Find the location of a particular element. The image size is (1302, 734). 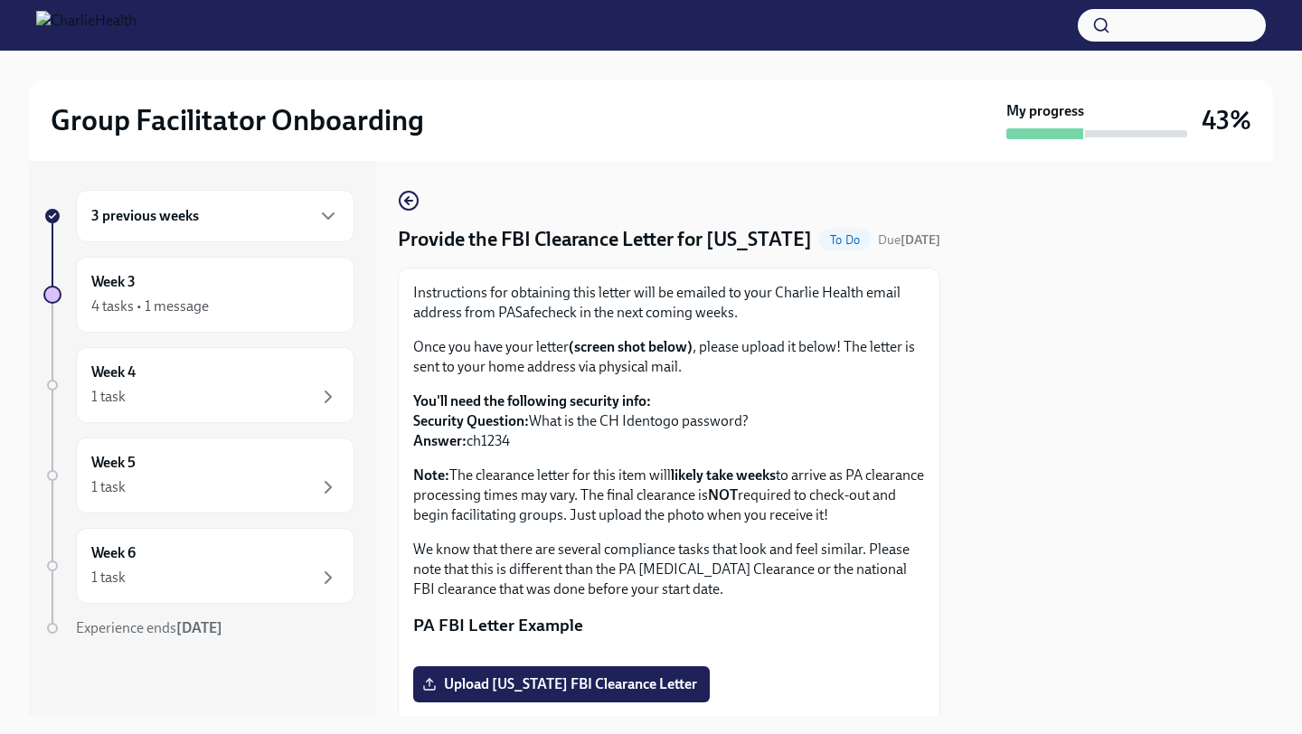

strong: Note: is located at coordinates (431, 475).